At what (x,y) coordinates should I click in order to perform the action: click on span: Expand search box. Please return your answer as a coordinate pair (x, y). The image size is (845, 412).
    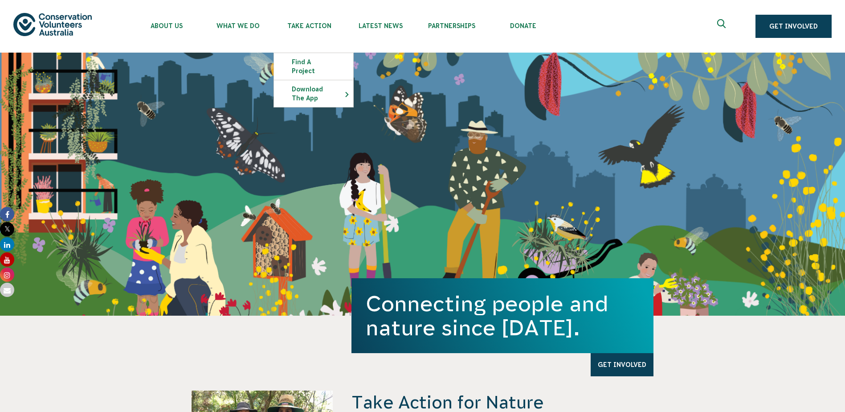
    Looking at the image, I should click on (723, 26).